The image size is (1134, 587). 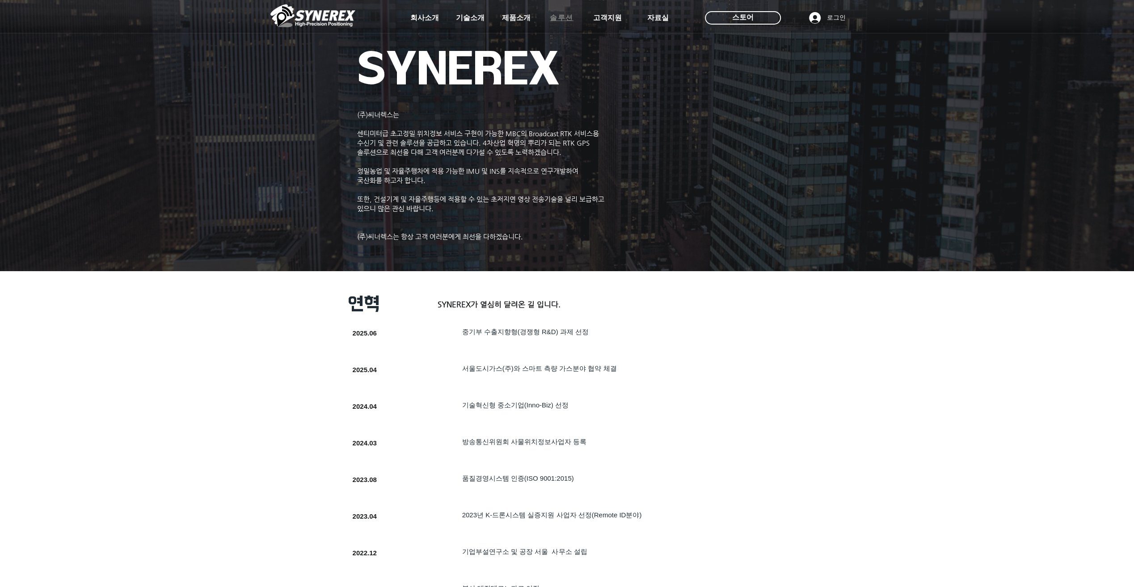 I want to click on span: 방송통신위원회 사물위치정보사업자 등록, so click(x=524, y=442).